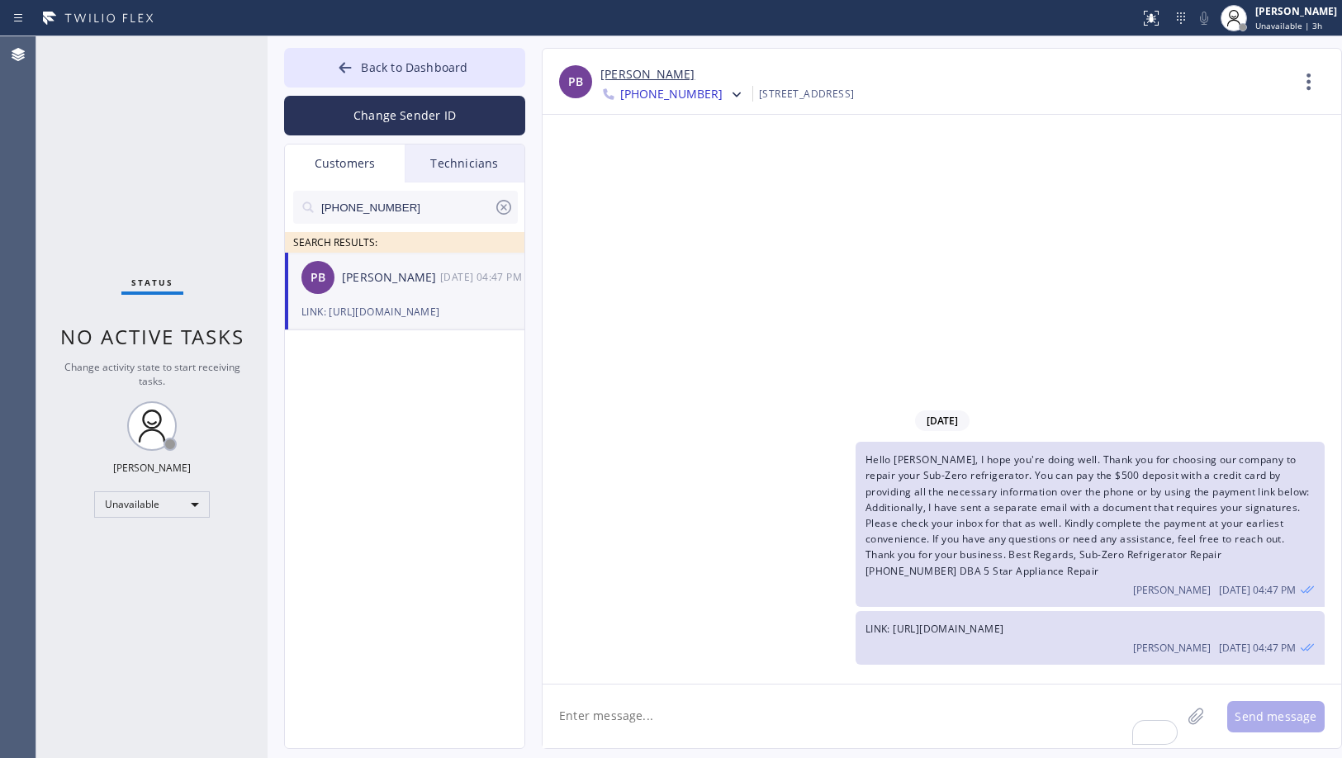  I want to click on button: Back to Dashboard, so click(405, 68).